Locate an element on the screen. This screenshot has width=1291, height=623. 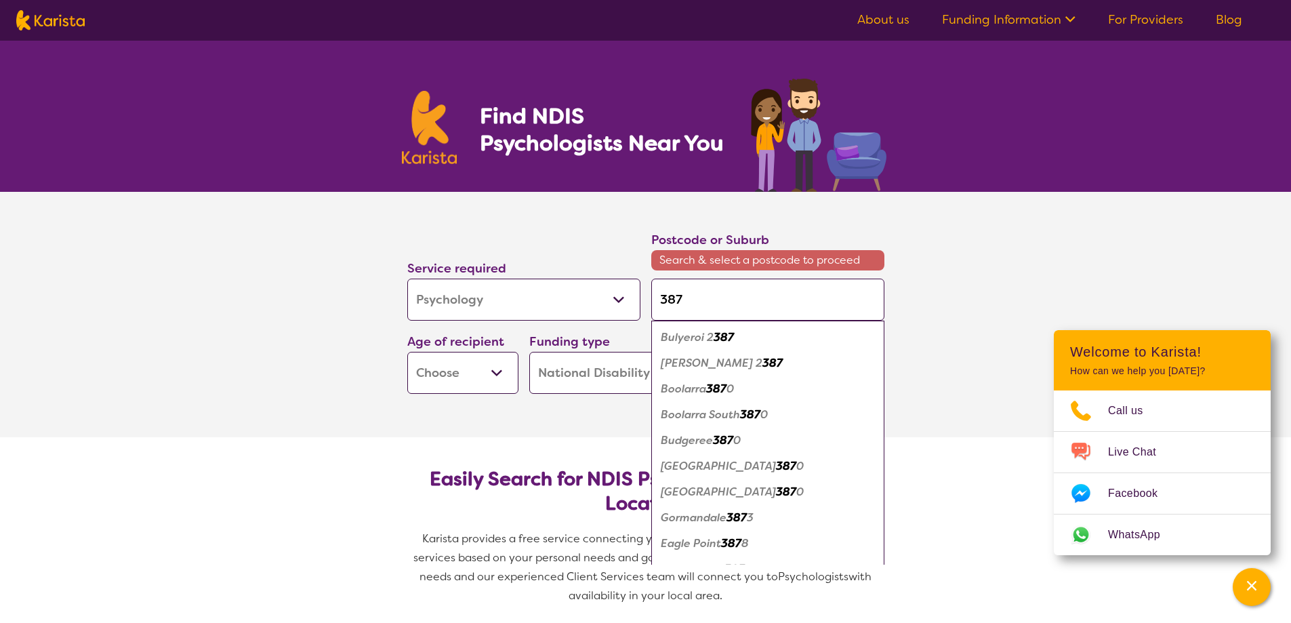
div: Eagle Point 3878 is located at coordinates (768, 544).